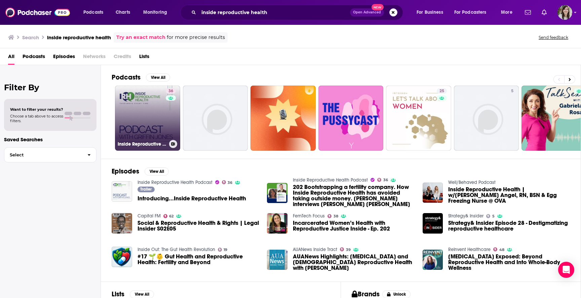  Describe the element at coordinates (176, 250) in the screenshot. I see `a: Inside Out: The Gut Health Revolution` at that location.